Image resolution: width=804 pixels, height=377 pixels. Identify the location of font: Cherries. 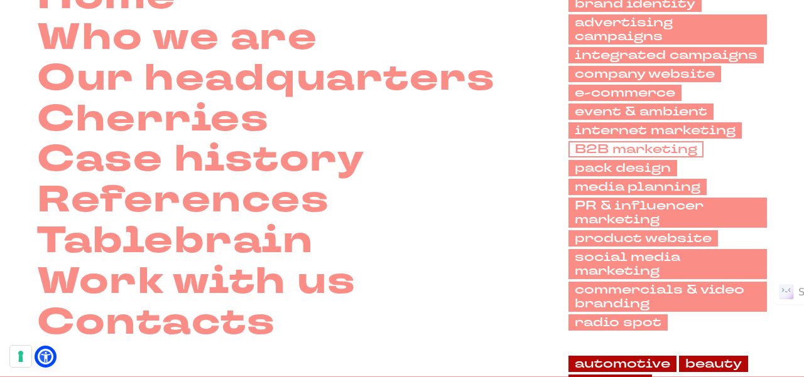
(153, 119).